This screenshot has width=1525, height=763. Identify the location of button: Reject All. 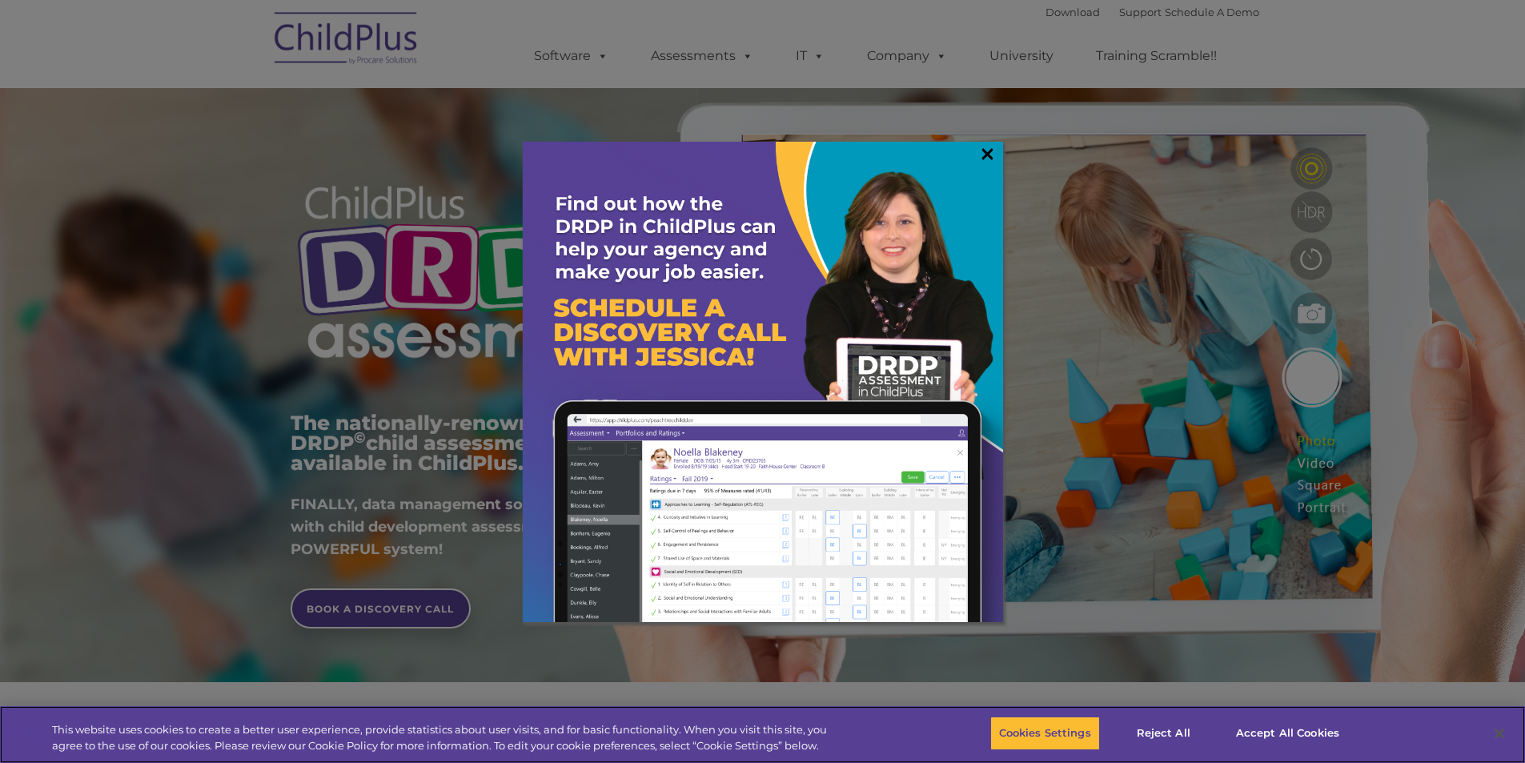
(1163, 733).